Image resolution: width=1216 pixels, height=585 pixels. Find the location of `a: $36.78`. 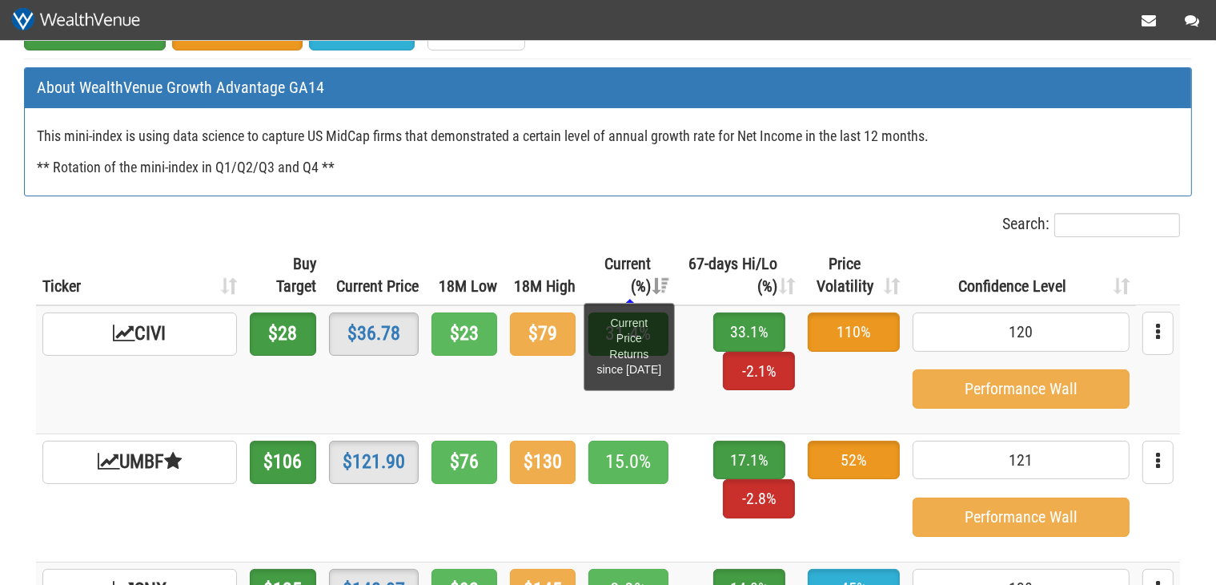

a: $36.78 is located at coordinates (374, 333).